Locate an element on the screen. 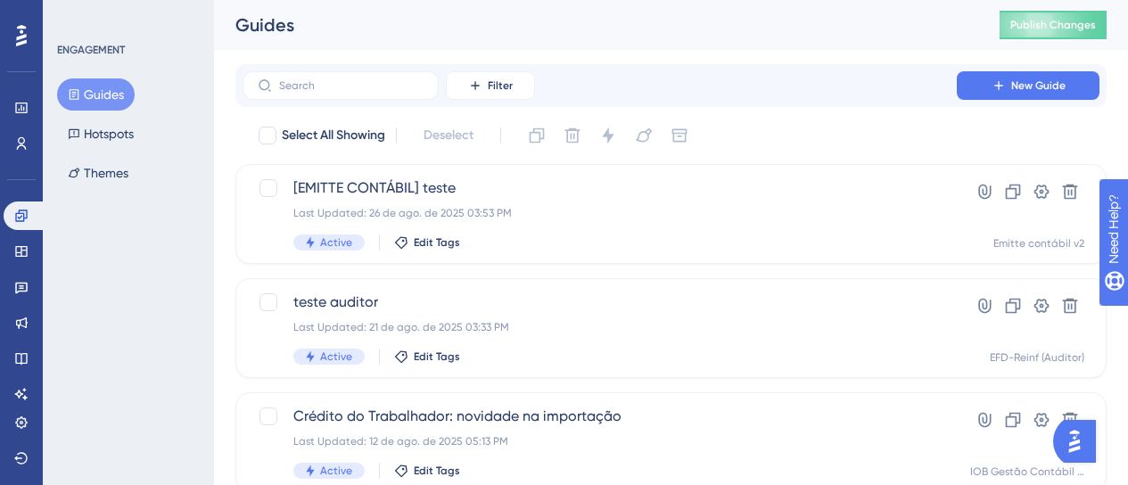 This screenshot has width=1128, height=485. div: Last Updated: 26 de ago. de 2025 03:53 PM is located at coordinates (599, 213).